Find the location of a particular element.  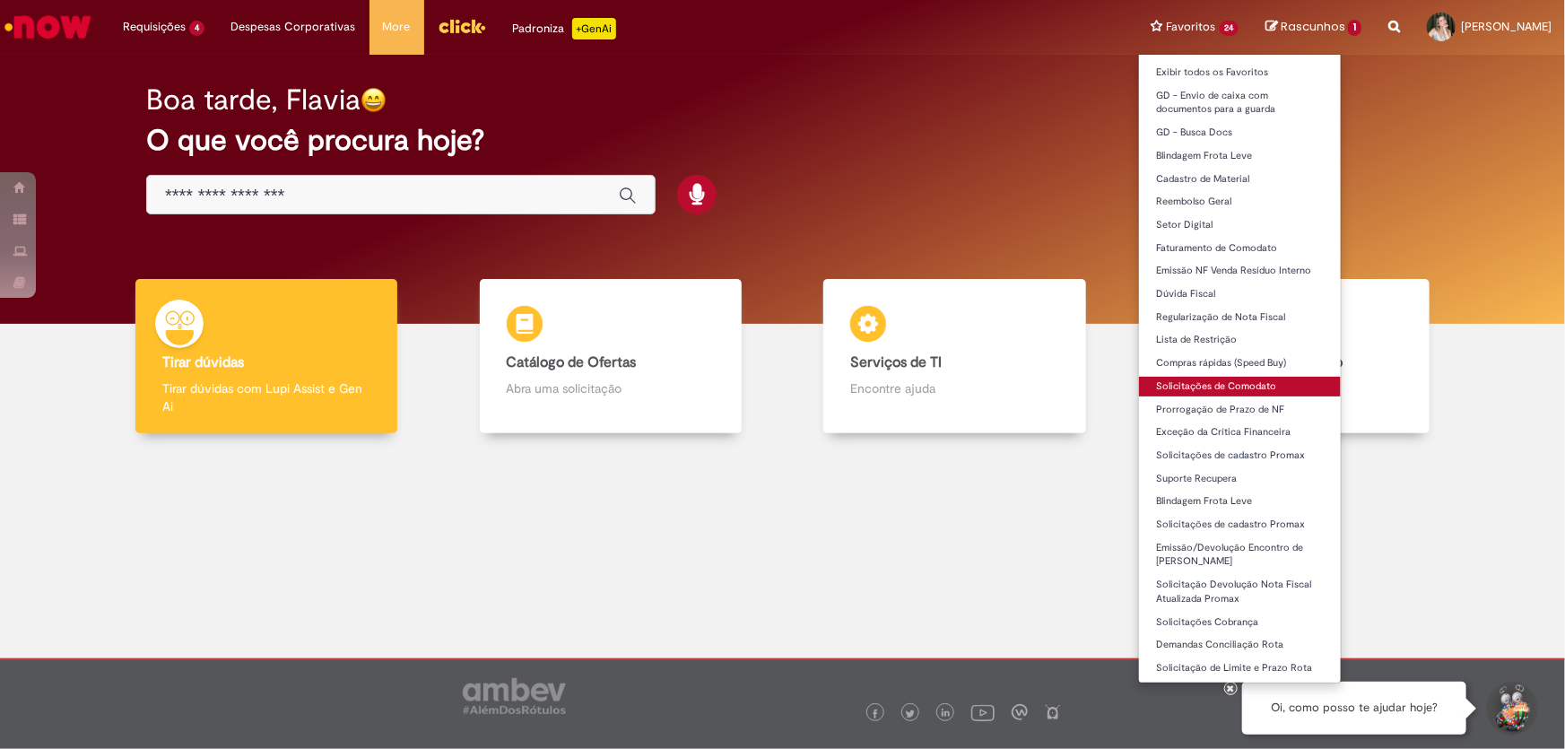

h2: Boa tarde, Flavia is located at coordinates (253, 100).